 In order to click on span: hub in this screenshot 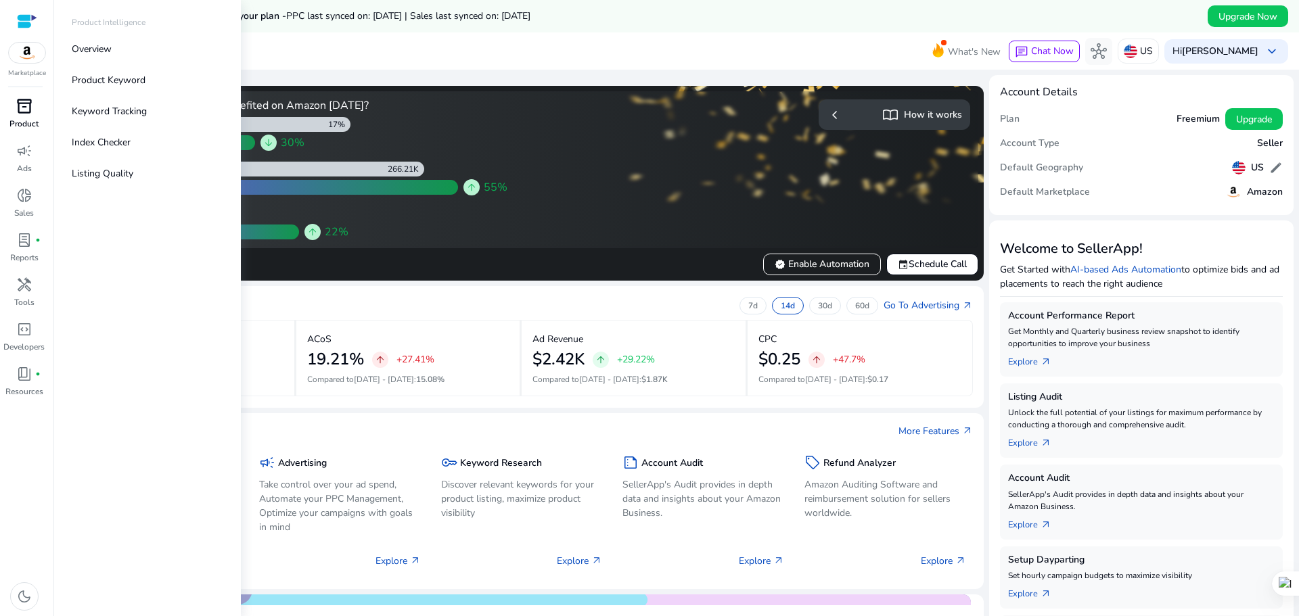, I will do `click(1099, 51)`.